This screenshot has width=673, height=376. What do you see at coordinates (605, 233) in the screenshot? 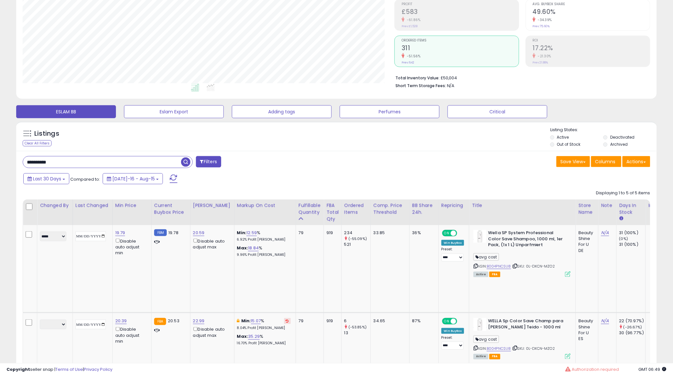
I see `a: N/A` at bounding box center [605, 233].